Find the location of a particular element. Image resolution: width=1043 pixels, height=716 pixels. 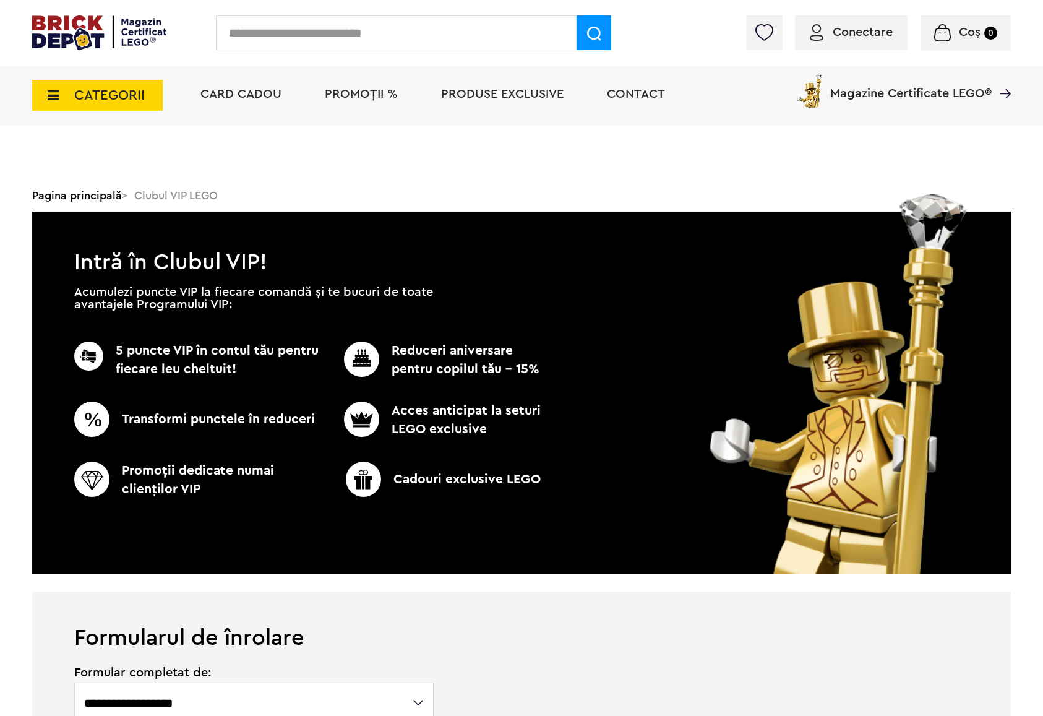

h1: Formularul de înrolare is located at coordinates (522, 620).